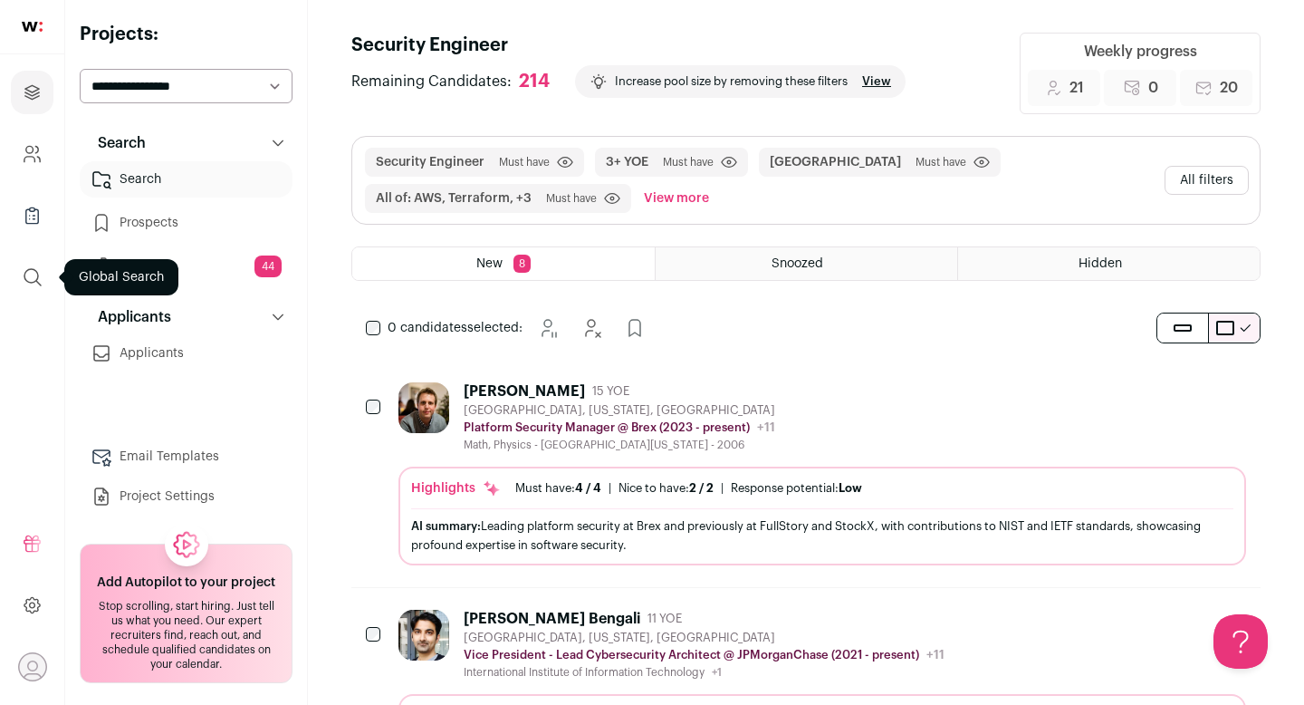 Image resolution: width=1304 pixels, height=705 pixels. I want to click on button: All of: AWS, Terraform, +3, so click(454, 198).